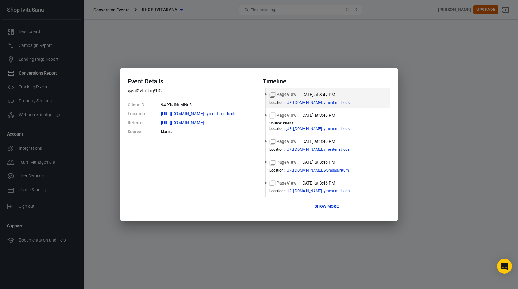 The height and width of the screenshot is (289, 518). Describe the element at coordinates (137, 123) in the screenshot. I see `dt: Referrer:` at that location.